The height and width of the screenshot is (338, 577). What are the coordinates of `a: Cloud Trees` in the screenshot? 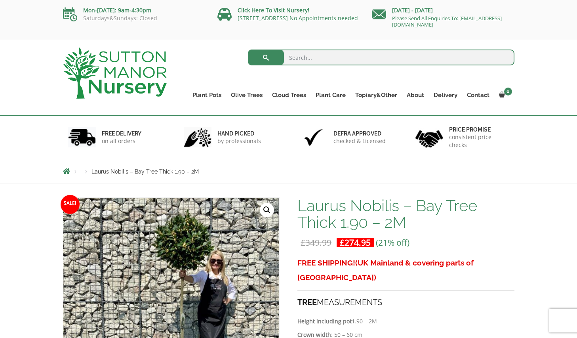 It's located at (289, 95).